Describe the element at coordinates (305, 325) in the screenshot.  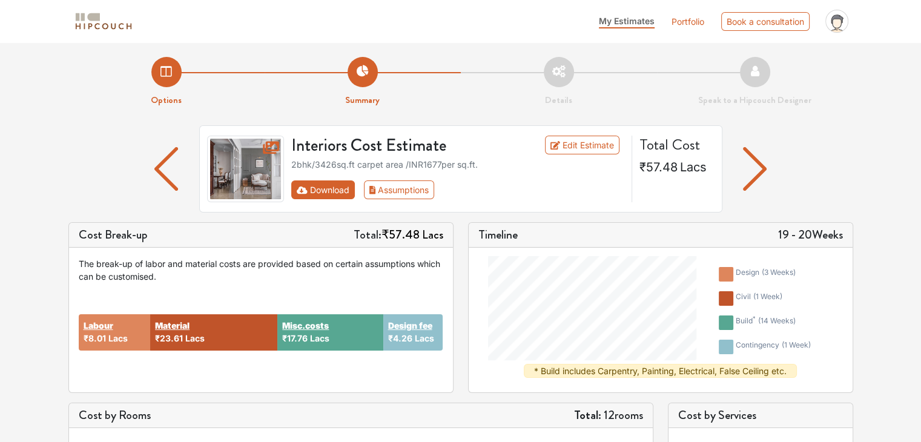
I see `button: Misc.costs` at that location.